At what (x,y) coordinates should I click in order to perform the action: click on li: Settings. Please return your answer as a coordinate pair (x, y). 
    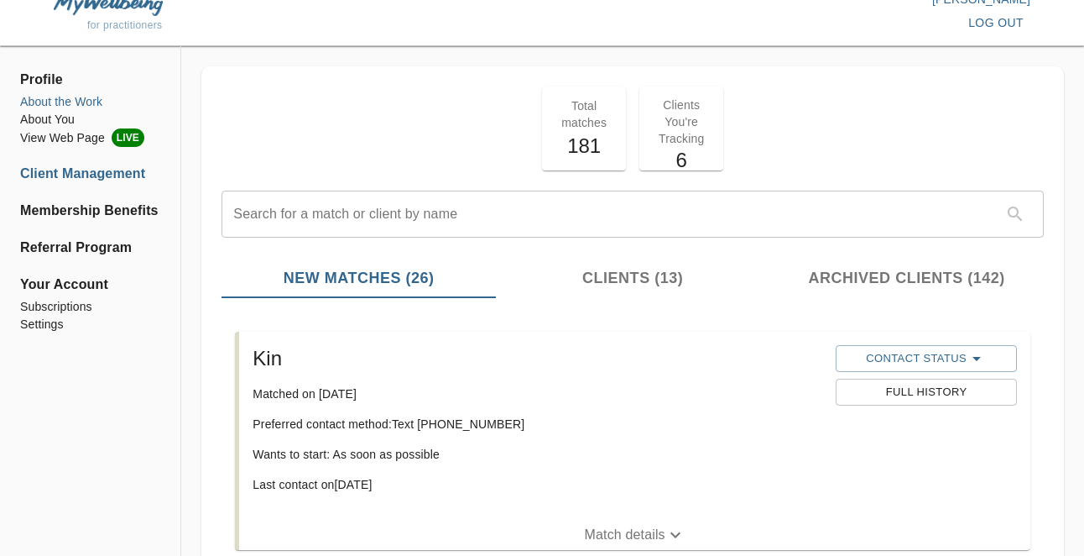
    Looking at the image, I should click on (90, 324).